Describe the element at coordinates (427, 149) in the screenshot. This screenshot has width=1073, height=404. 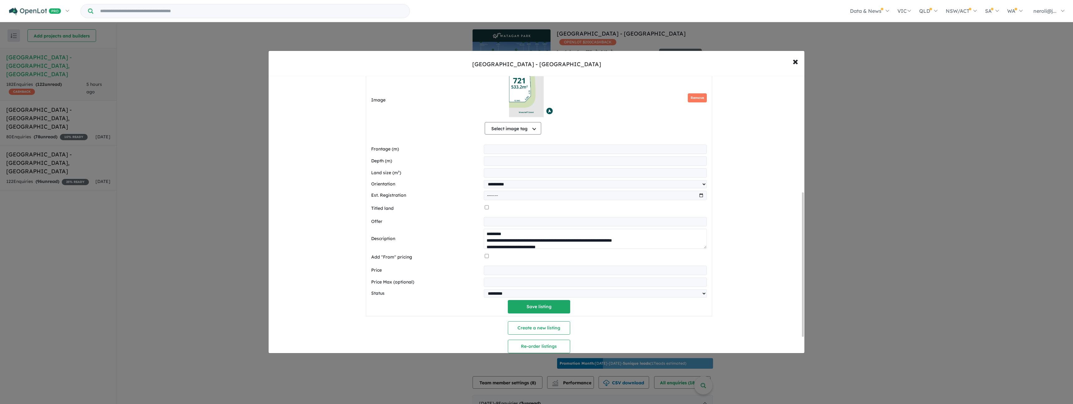
I see `label: Frontage (m)` at that location.